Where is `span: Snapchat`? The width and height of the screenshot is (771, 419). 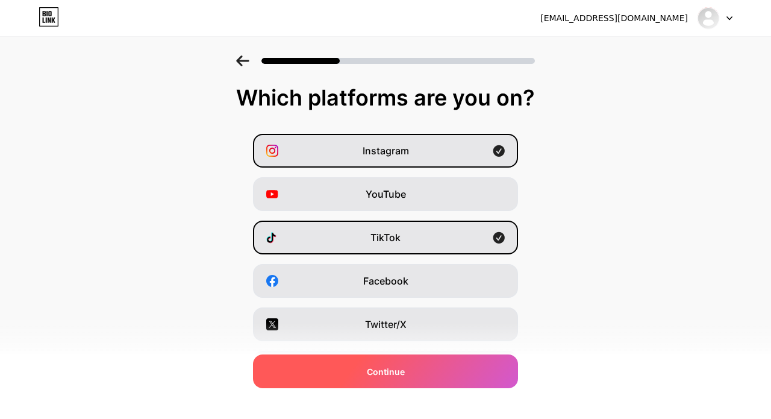
span: Snapchat is located at coordinates (386, 411).